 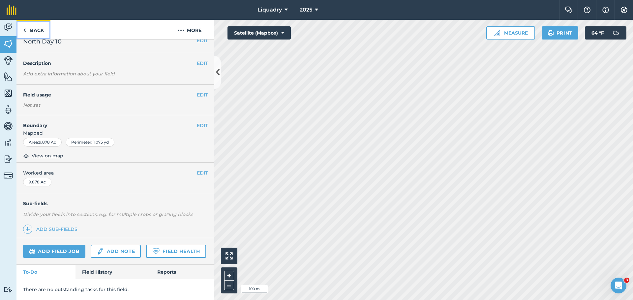 What do you see at coordinates (115, 173) in the screenshot?
I see `span: Worked area` at bounding box center [115, 173].